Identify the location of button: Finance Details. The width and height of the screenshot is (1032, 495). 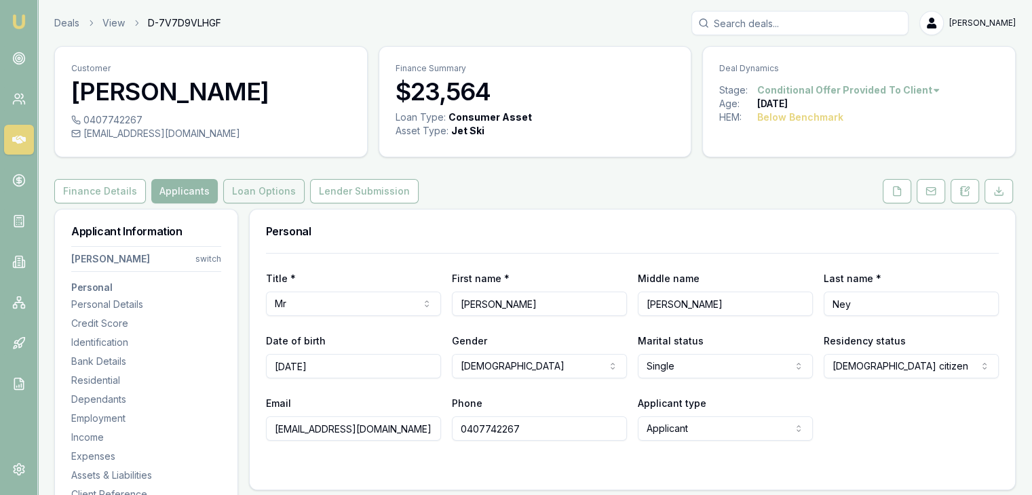
(100, 191).